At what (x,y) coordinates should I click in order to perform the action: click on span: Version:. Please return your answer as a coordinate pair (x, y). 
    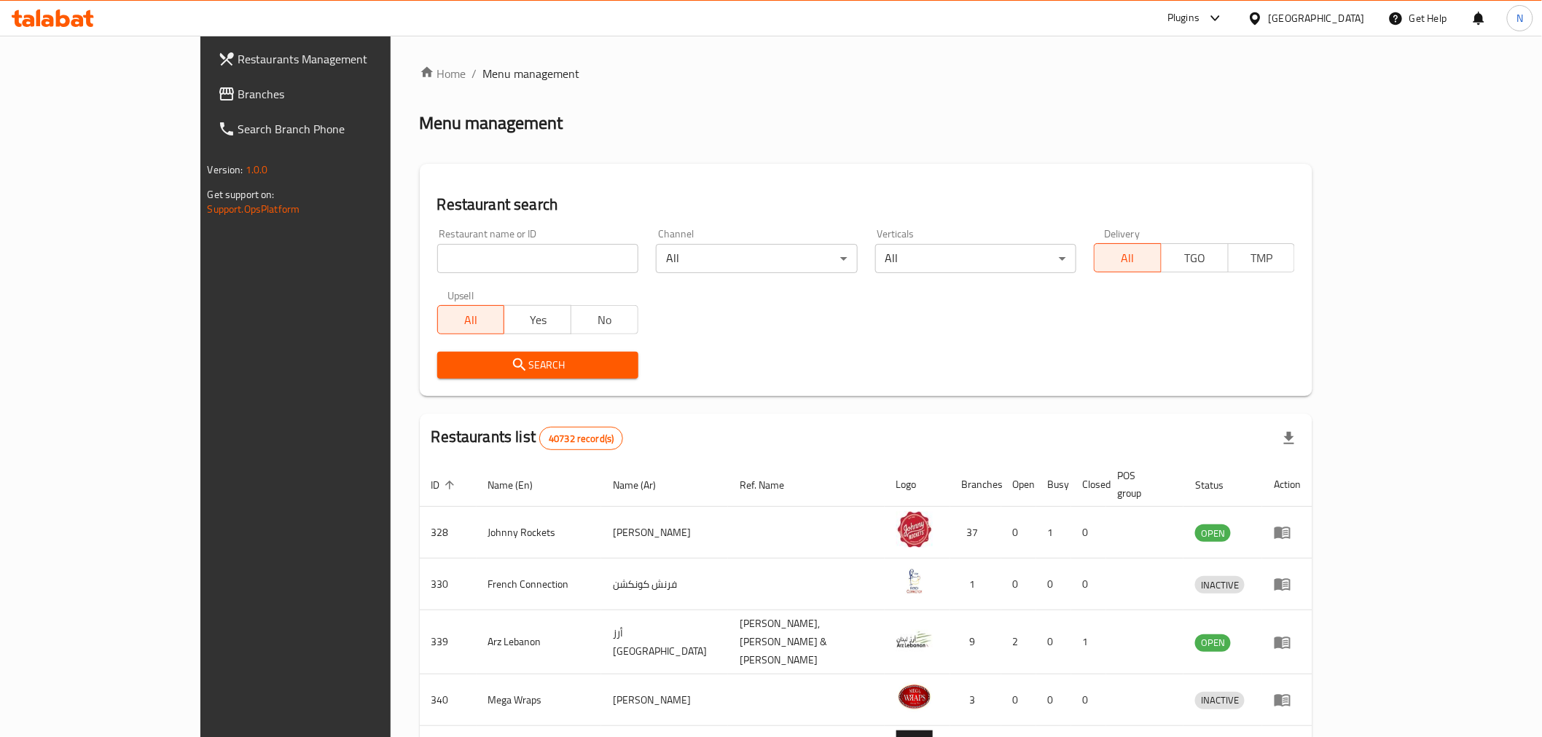
    Looking at the image, I should click on (225, 170).